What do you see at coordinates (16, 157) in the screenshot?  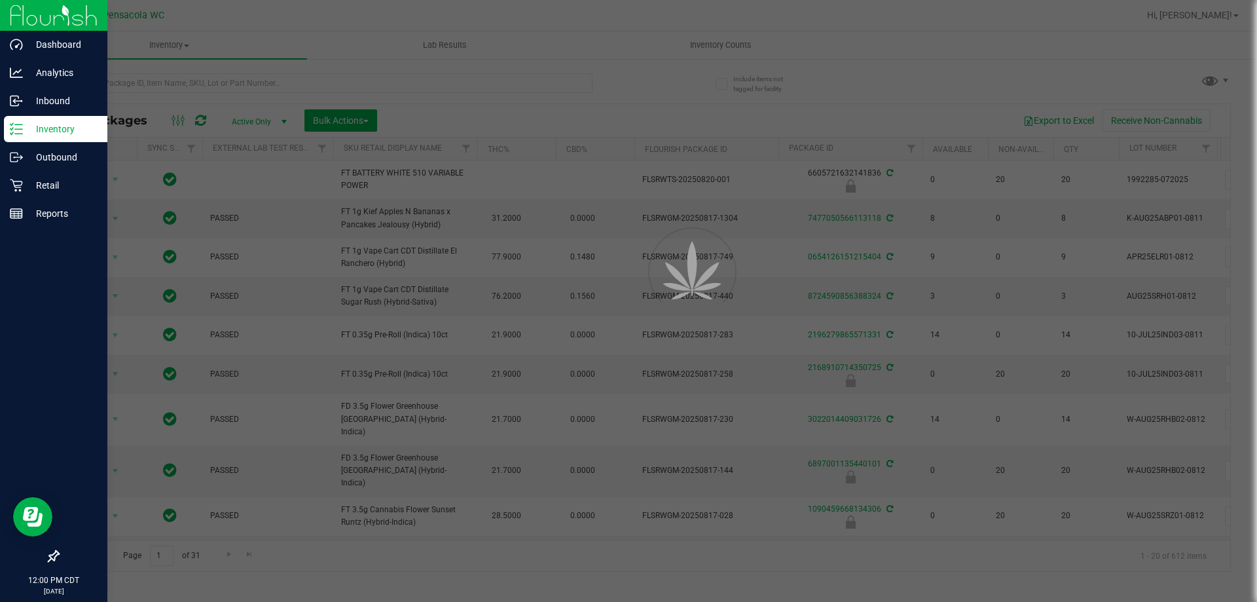 I see `inline-svg: Outbound` at bounding box center [16, 157].